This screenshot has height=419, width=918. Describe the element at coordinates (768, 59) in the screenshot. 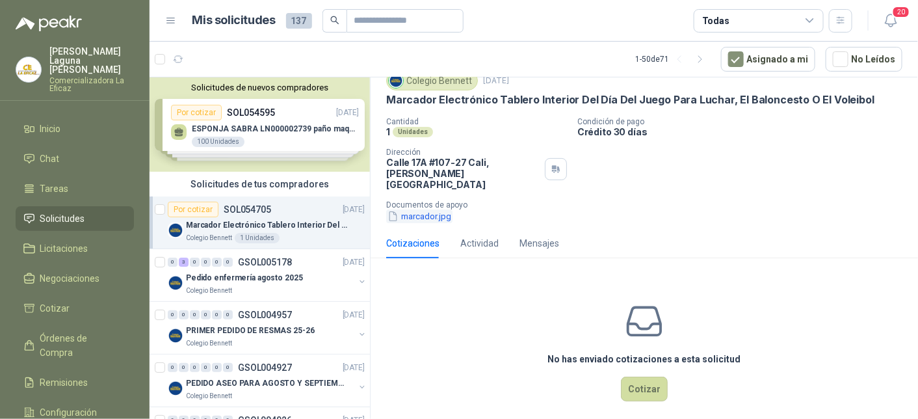

I see `button: Asignado a mi` at that location.